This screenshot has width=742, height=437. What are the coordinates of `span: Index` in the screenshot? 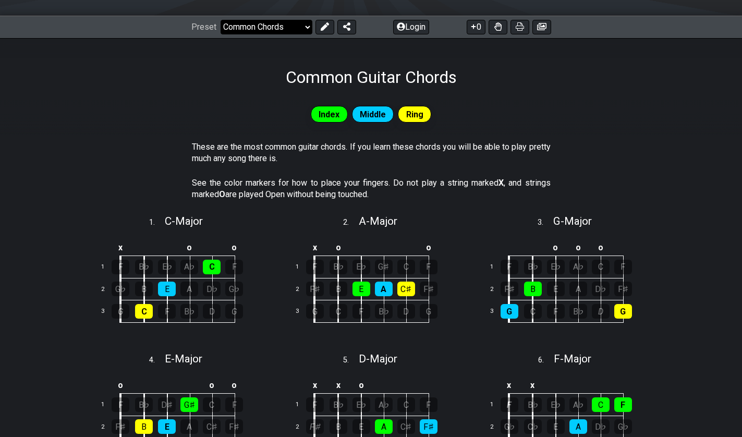 It's located at (329, 114).